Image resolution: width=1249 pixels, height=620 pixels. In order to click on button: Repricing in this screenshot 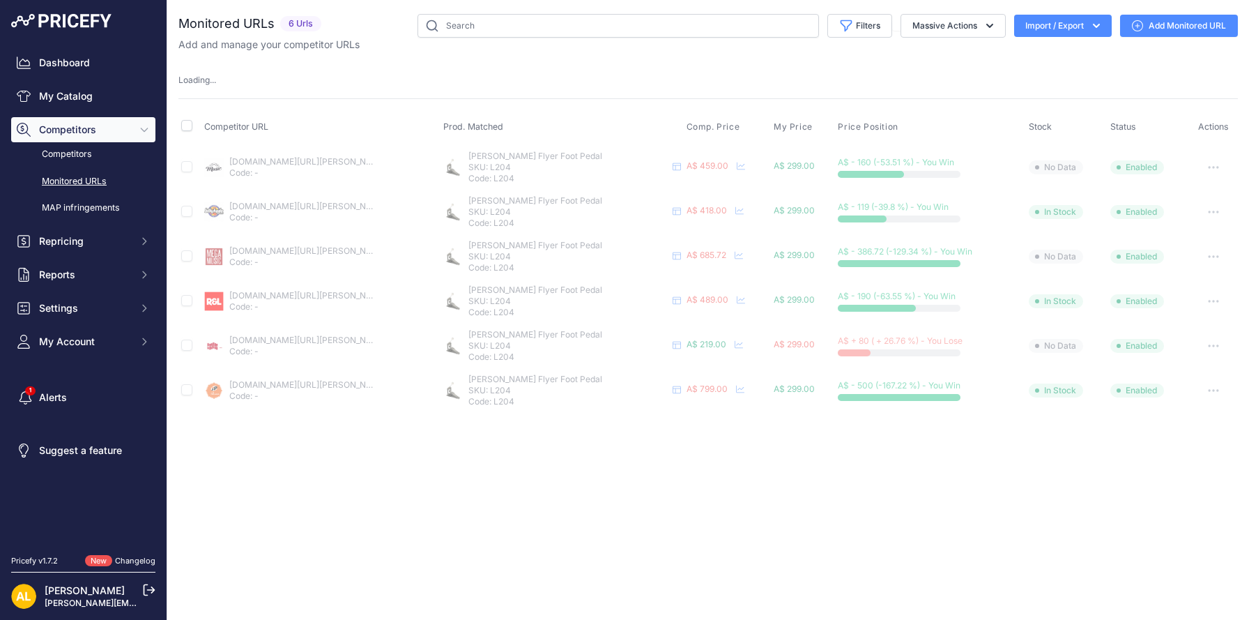, I will do `click(83, 241)`.